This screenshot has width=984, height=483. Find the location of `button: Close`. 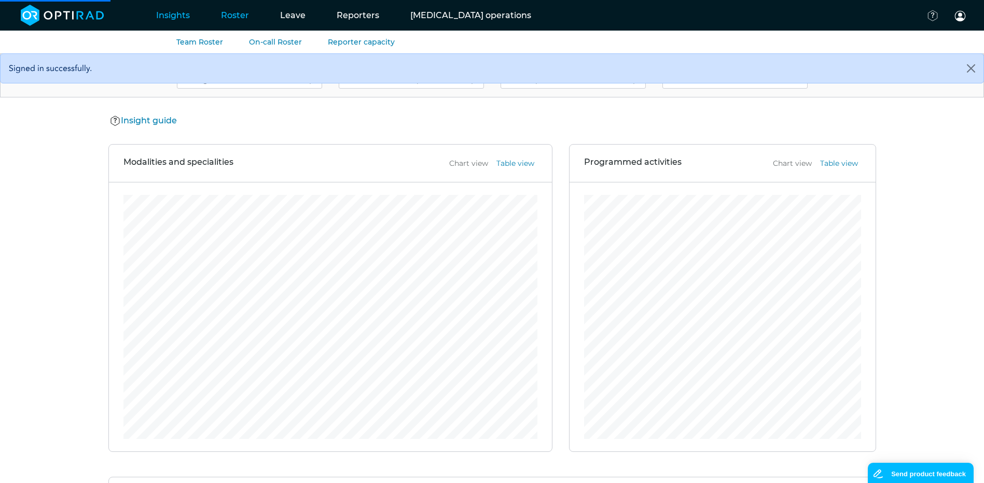

button: Close is located at coordinates (971, 68).